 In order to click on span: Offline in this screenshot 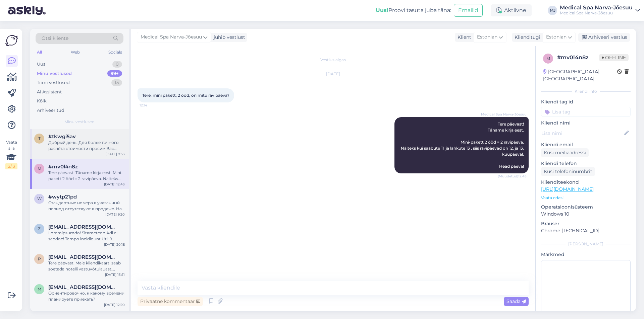, I will do `click(613, 58)`.